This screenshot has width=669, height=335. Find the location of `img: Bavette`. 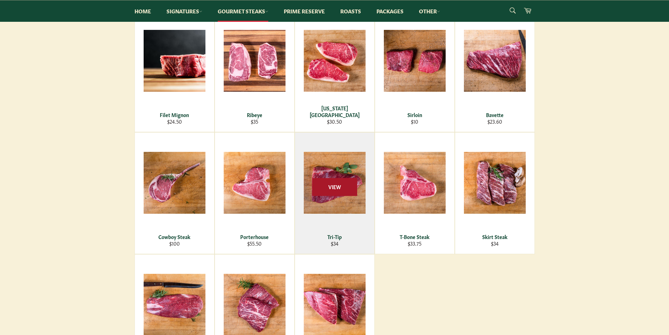

img: Bavette is located at coordinates (495, 61).